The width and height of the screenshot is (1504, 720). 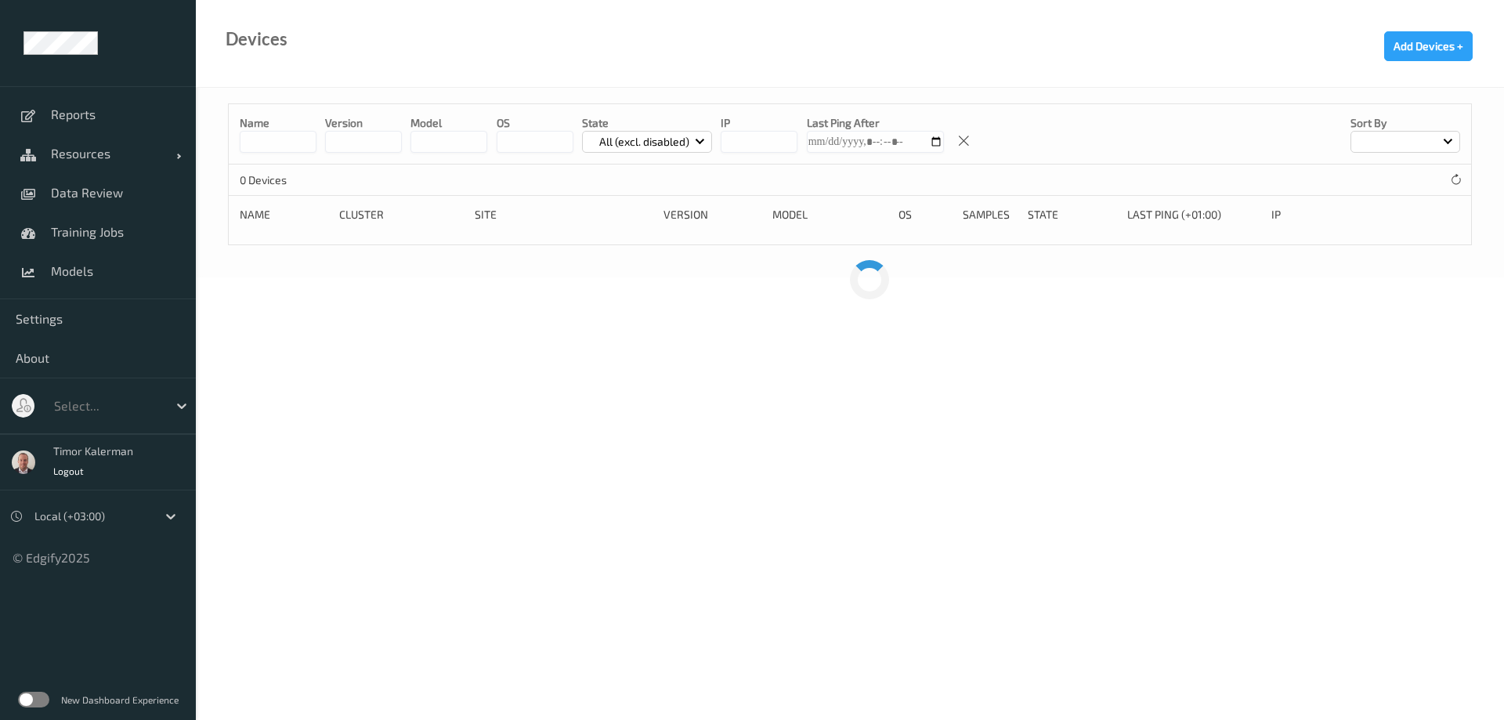 I want to click on div: ip, so click(x=1325, y=215).